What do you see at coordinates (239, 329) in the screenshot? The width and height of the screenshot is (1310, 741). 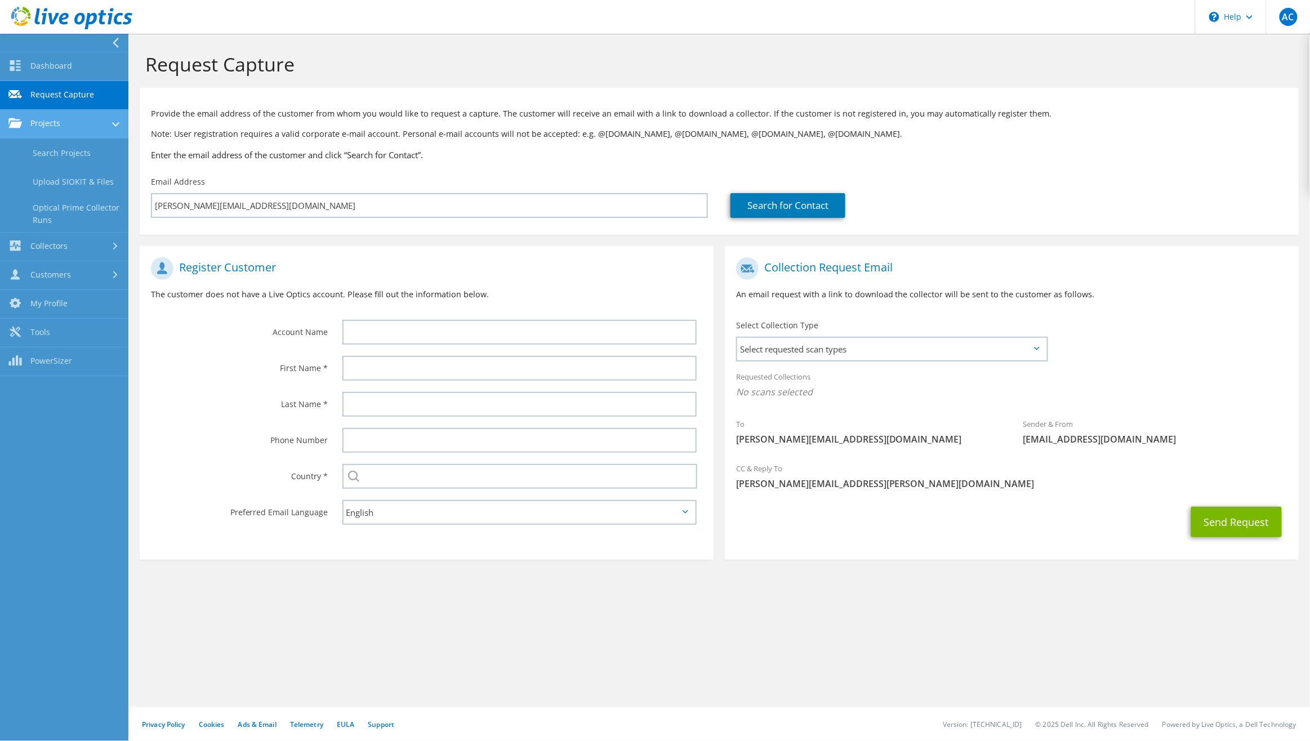 I see `label: Account Name` at bounding box center [239, 329].